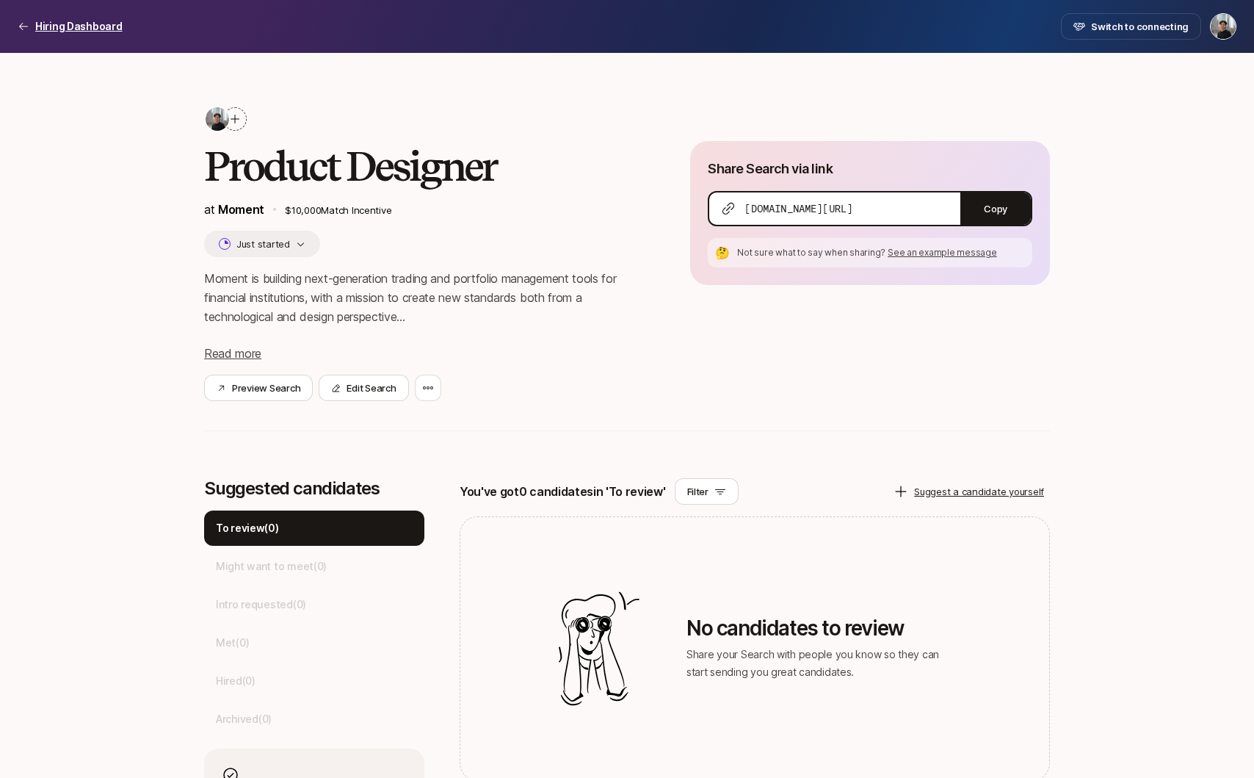 The image size is (1254, 778). I want to click on img: Billy Tseng, so click(1224, 26).